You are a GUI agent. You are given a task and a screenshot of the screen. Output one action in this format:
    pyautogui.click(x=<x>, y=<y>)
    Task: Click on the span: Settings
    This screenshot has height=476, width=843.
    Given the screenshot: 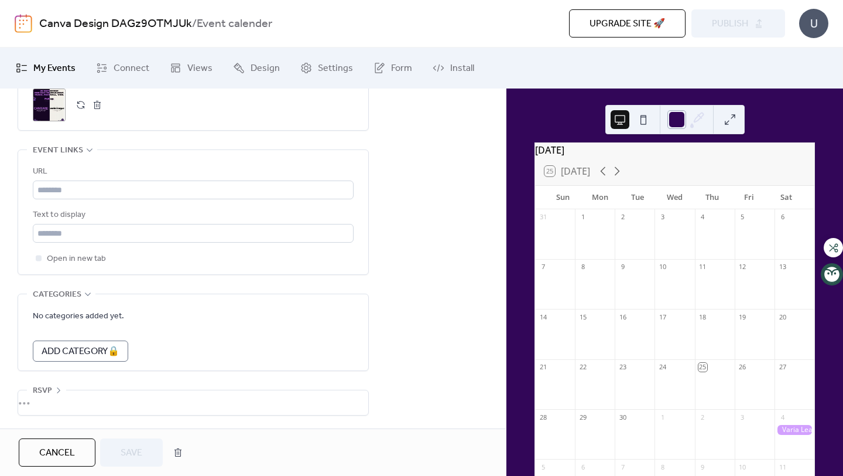 What is the action you would take?
    pyautogui.click(x=336, y=69)
    